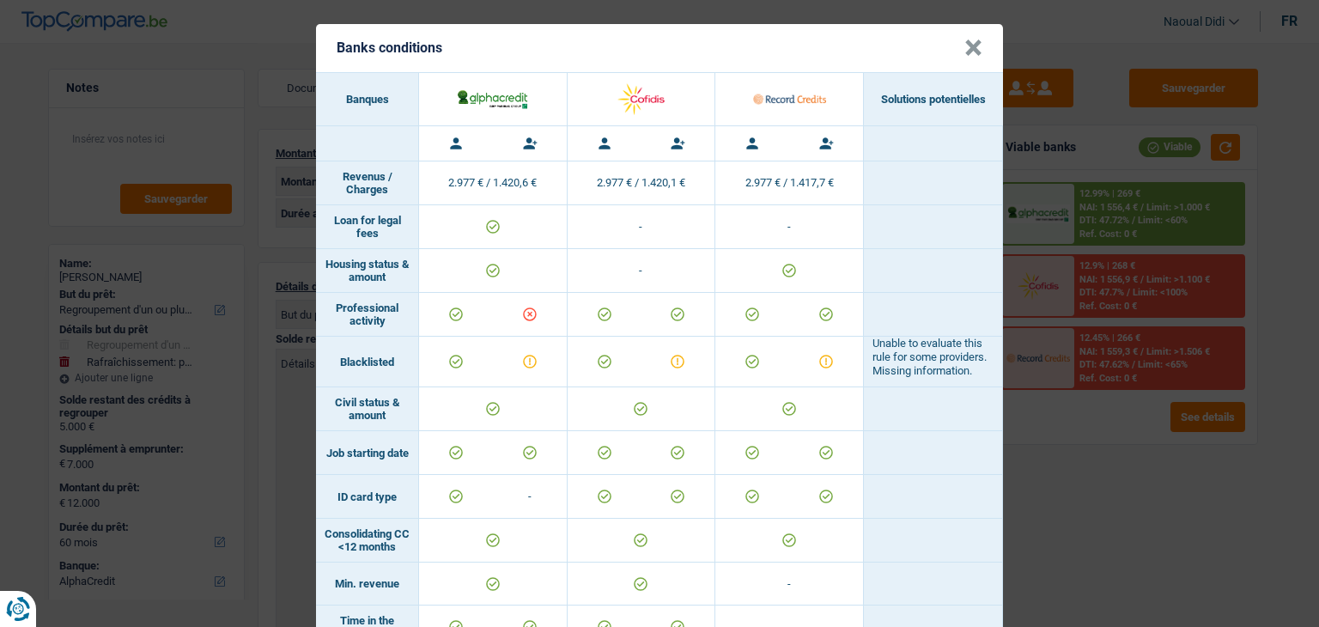  I want to click on td: Loan for legal fees, so click(368, 227).